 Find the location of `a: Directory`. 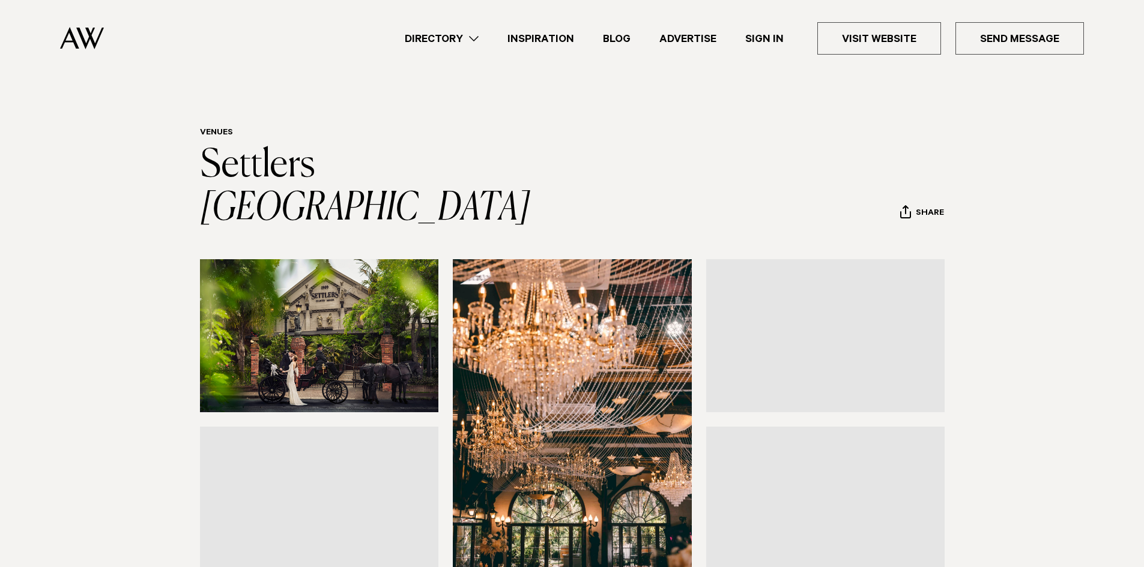

a: Directory is located at coordinates (441, 38).